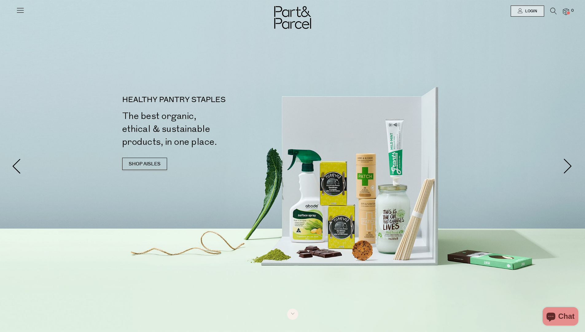  What do you see at coordinates (573, 11) in the screenshot?
I see `span: 0` at bounding box center [573, 11].